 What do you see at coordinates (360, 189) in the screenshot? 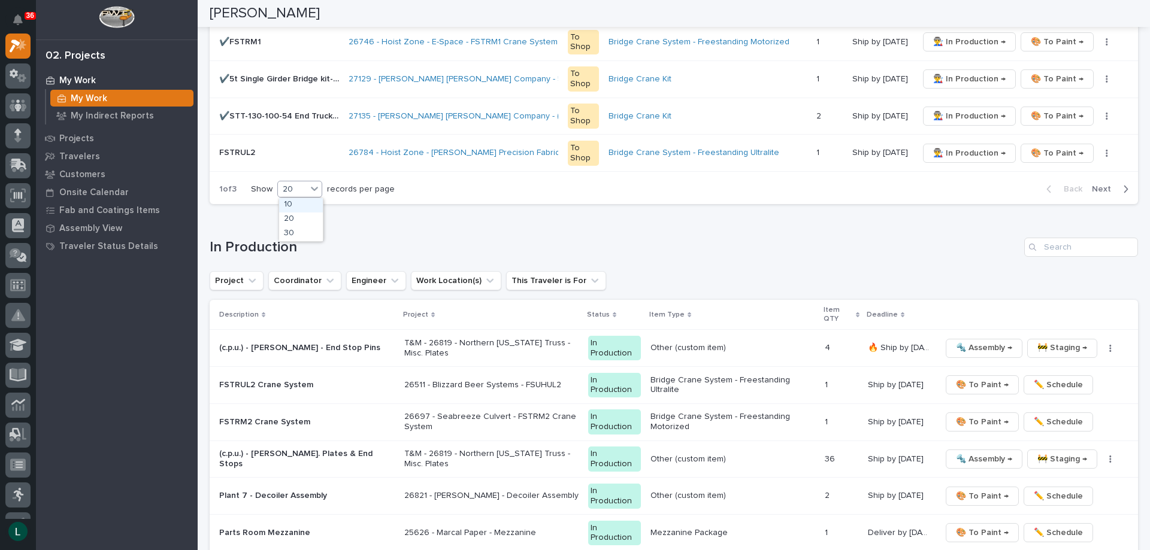
I see `p: records per page` at bounding box center [360, 189].